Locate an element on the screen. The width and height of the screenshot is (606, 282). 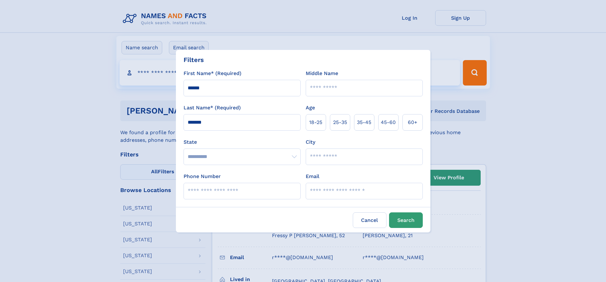
span: 25‑35 is located at coordinates (340, 122).